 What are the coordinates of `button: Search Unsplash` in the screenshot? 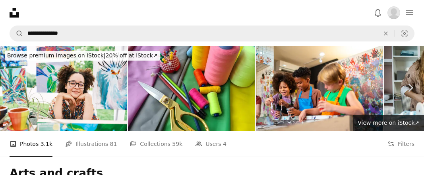 It's located at (17, 33).